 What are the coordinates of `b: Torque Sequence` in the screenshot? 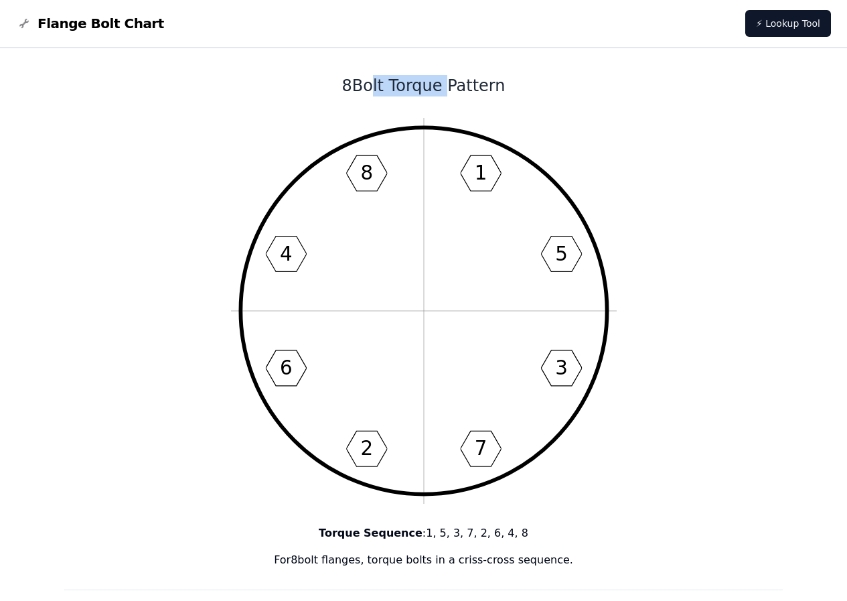 It's located at (370, 532).